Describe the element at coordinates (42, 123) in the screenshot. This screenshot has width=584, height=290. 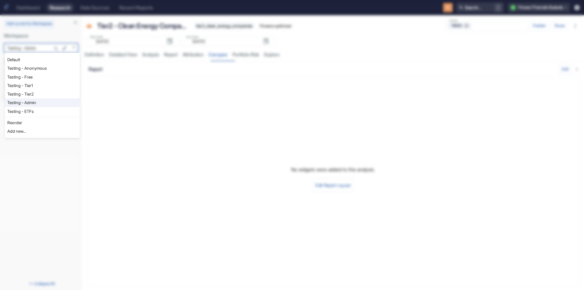
I see `li: Reorder` at that location.